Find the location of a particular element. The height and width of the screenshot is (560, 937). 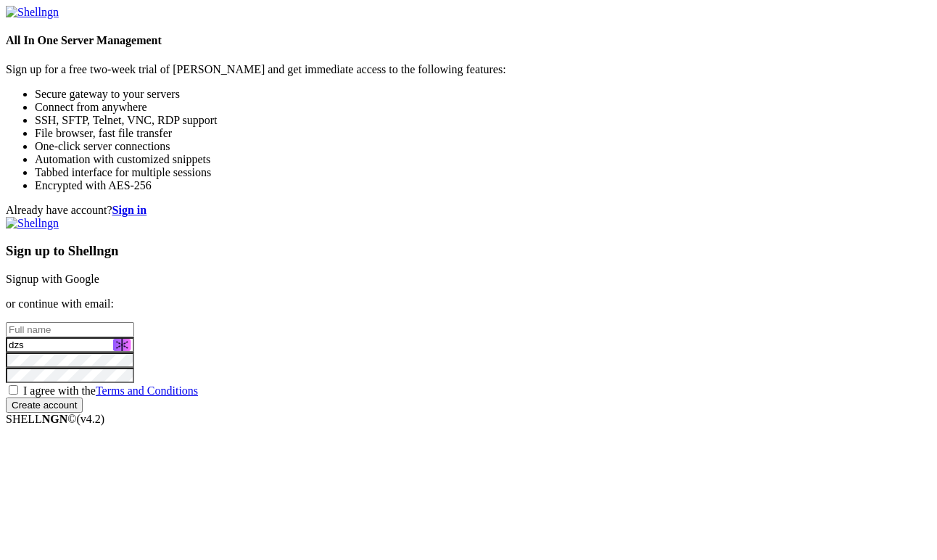

li: Secure gateway to your servers is located at coordinates (483, 94).